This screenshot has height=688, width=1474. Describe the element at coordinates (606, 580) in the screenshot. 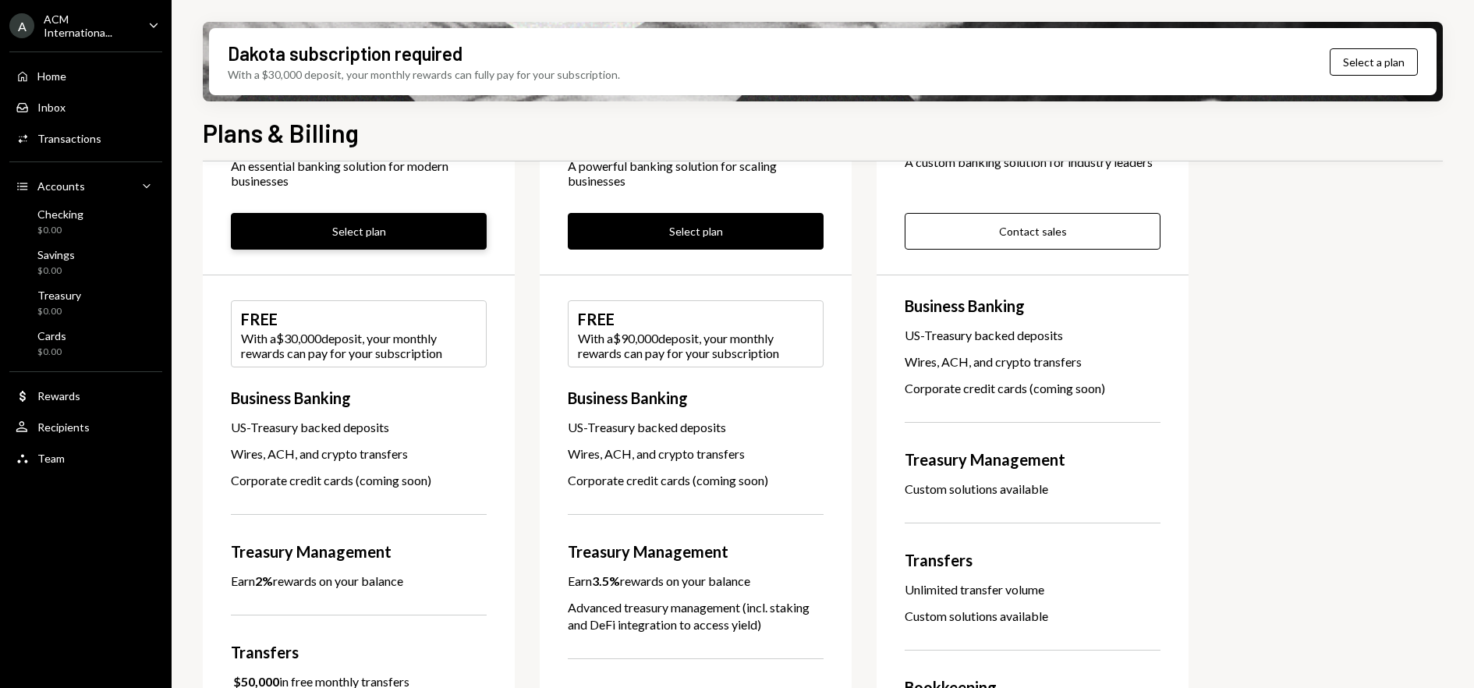

I see `b: 3.5%` at that location.